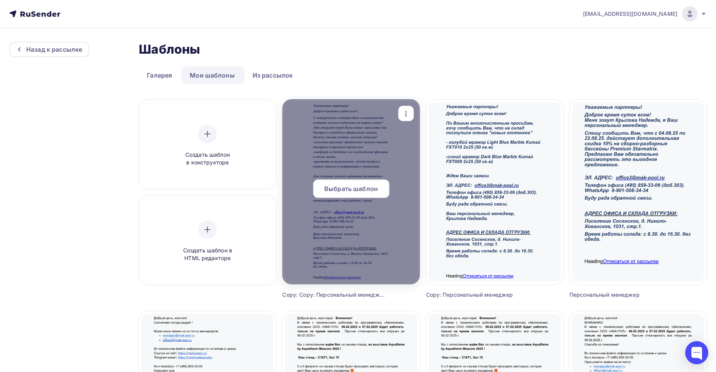  What do you see at coordinates (333, 295) in the screenshot?
I see `div: Copy: Copy: Персональный менеджер` at bounding box center [333, 295].